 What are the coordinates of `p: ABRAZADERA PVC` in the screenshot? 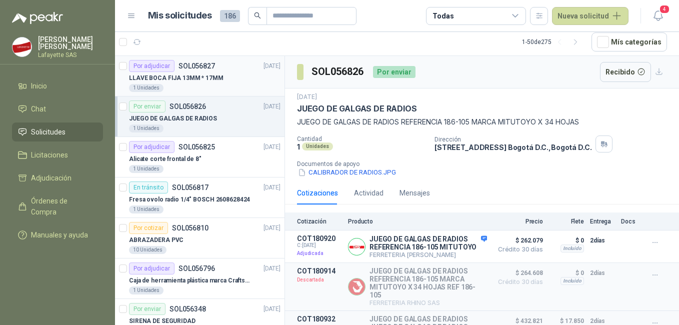 It's located at (156, 240).